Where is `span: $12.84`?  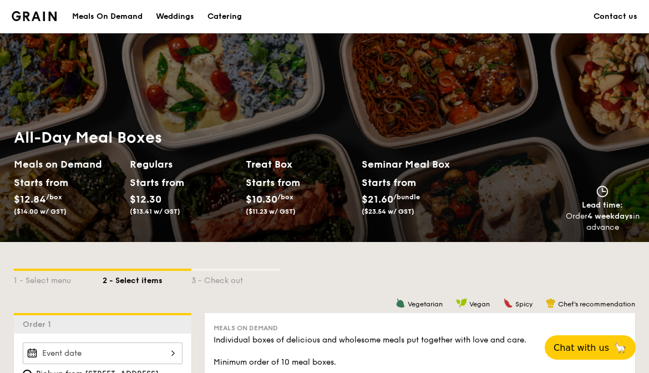 span: $12.84 is located at coordinates (30, 199).